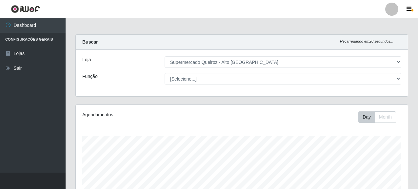  Describe the element at coordinates (146, 115) in the screenshot. I see `div: Agendamentos` at that location.